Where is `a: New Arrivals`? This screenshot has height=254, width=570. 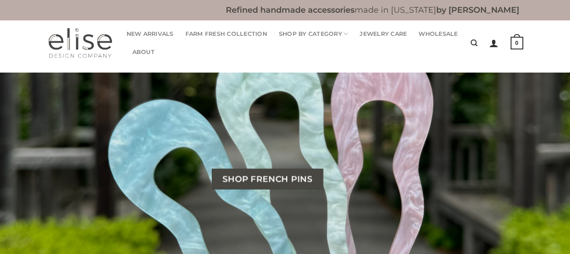
a: New Arrivals is located at coordinates (150, 34).